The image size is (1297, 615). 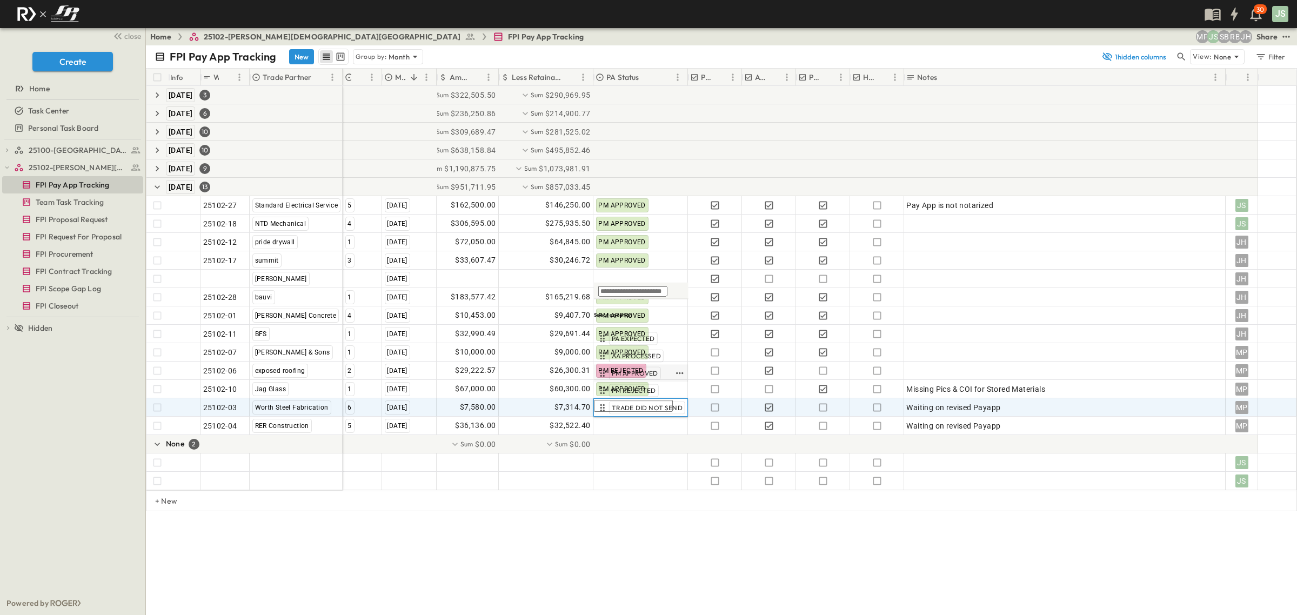 I want to click on span: $30,246.72, so click(x=570, y=260).